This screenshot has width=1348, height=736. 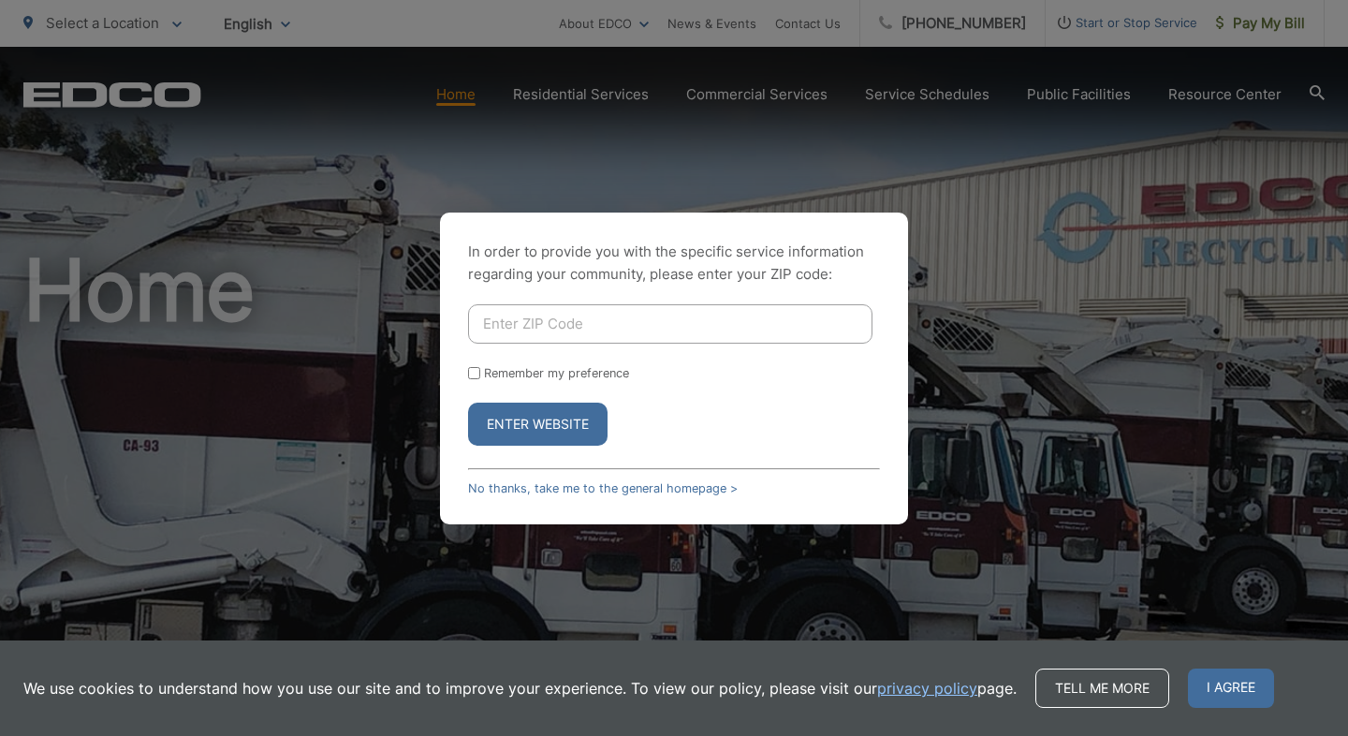 I want to click on p: In order to provide you with the specific service information regarding your community, please en..., so click(x=674, y=263).